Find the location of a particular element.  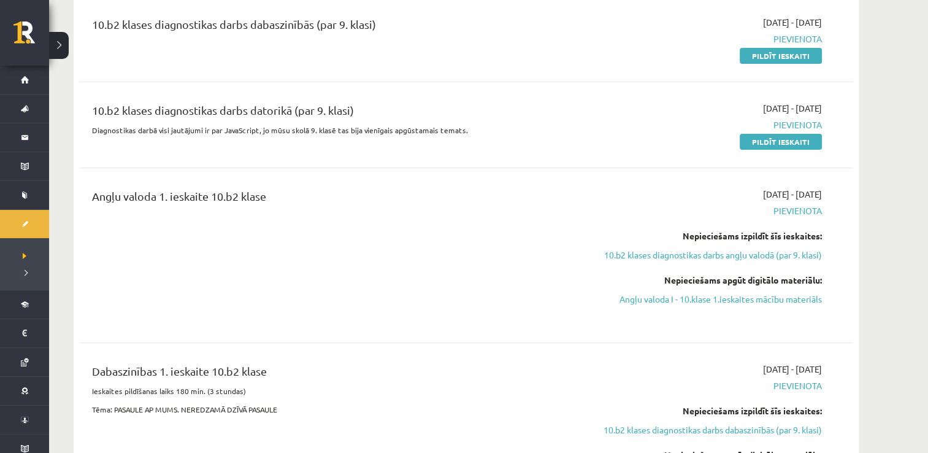

div: 10.b2 klases diagnostikas darbs datorikā (par 9. klasi) is located at coordinates (332, 113).